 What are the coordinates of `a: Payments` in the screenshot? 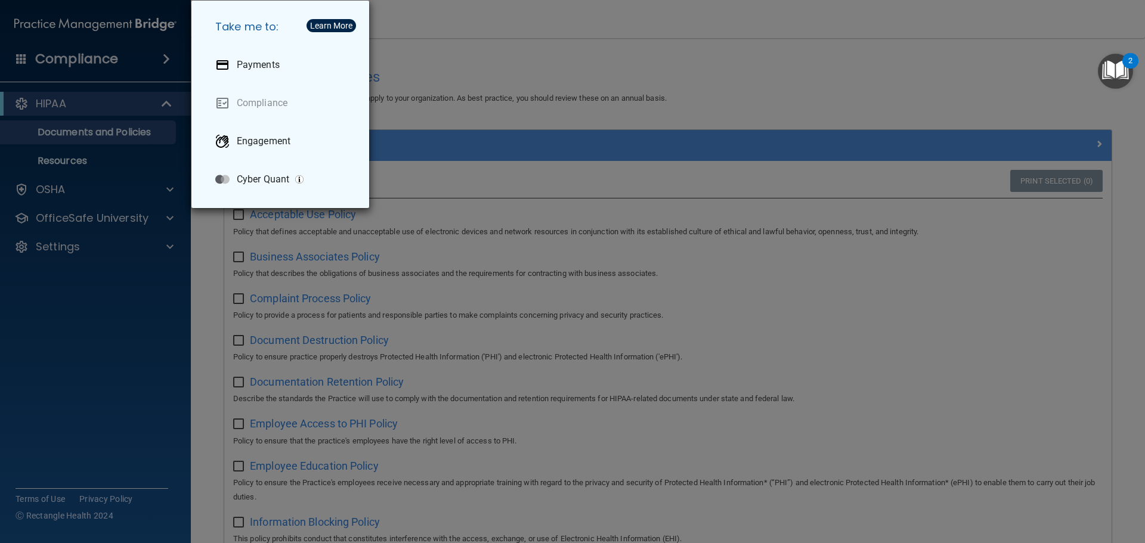 It's located at (283, 65).